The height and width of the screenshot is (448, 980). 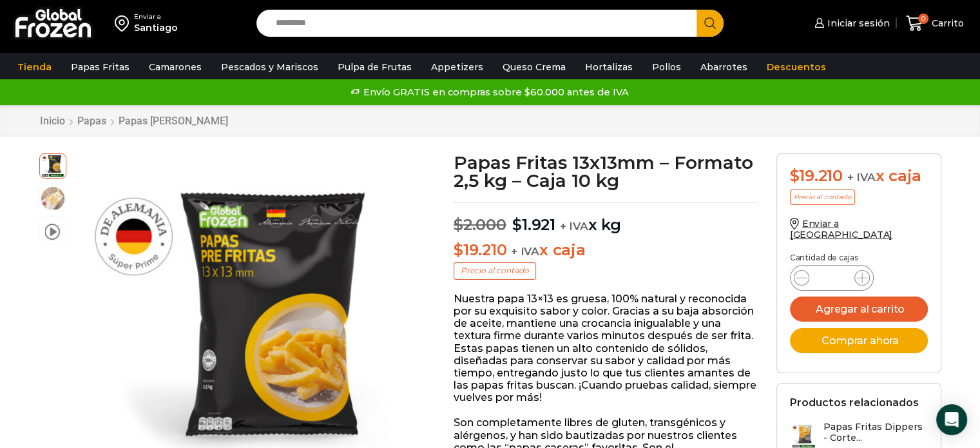 I want to click on nav: Breadcrumb, so click(x=134, y=120).